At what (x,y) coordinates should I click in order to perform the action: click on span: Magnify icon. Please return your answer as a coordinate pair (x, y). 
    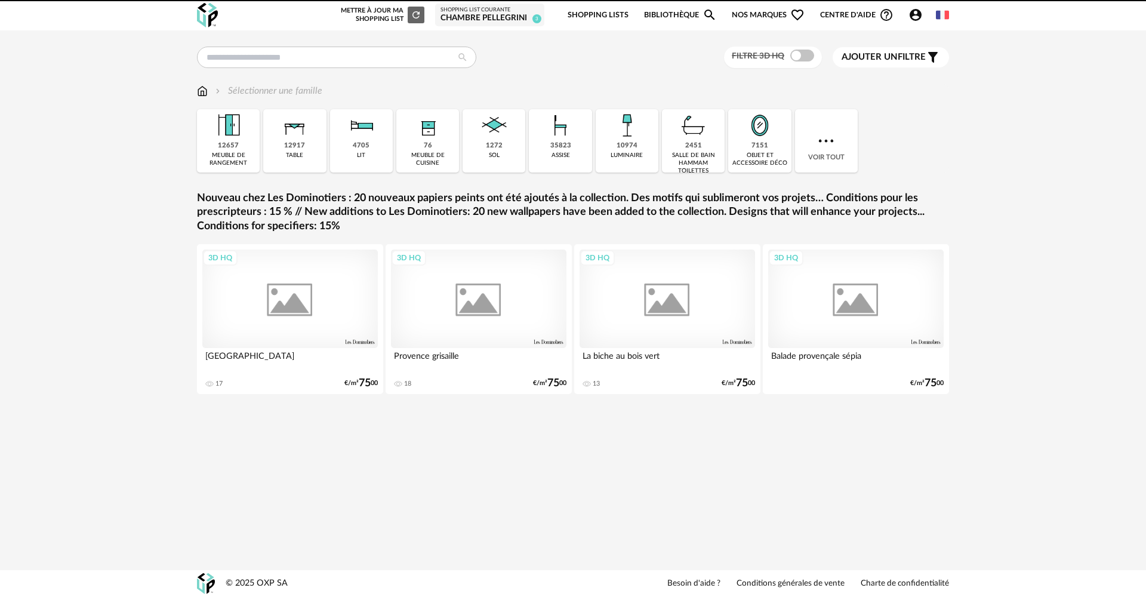
    Looking at the image, I should click on (710, 15).